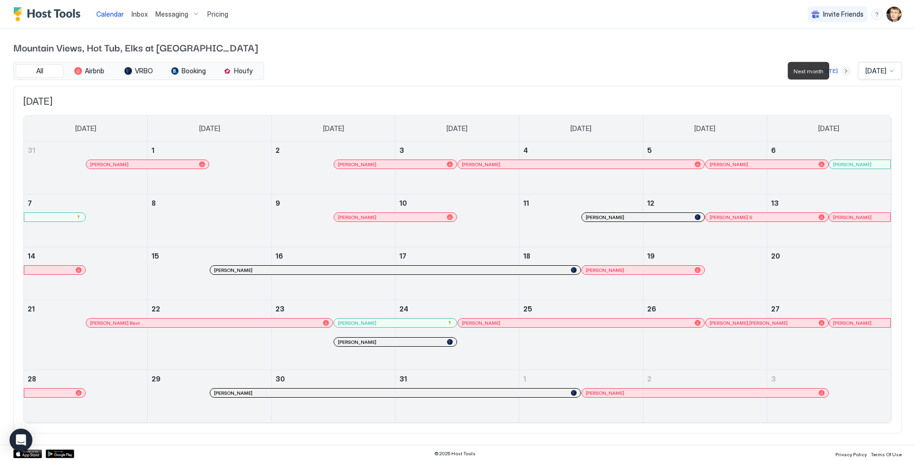 This screenshot has height=461, width=915. I want to click on span: 25, so click(527, 309).